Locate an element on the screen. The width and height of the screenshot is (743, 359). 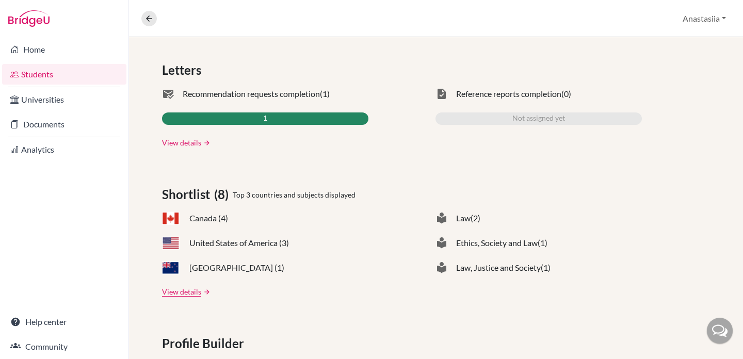
span: Top 3 countries and subjects displayed is located at coordinates (294, 194).